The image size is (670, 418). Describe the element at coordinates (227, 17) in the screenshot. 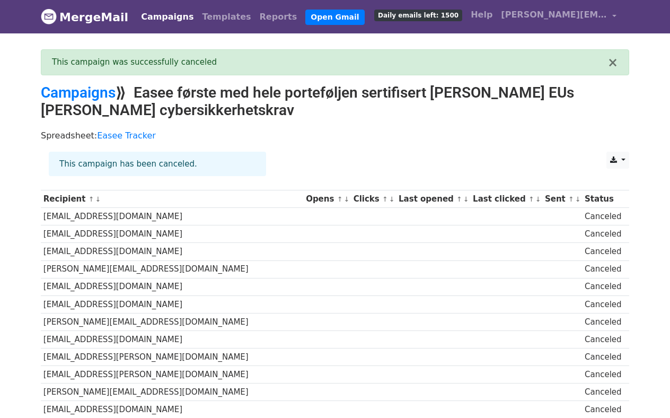

I see `a: Templates` at that location.